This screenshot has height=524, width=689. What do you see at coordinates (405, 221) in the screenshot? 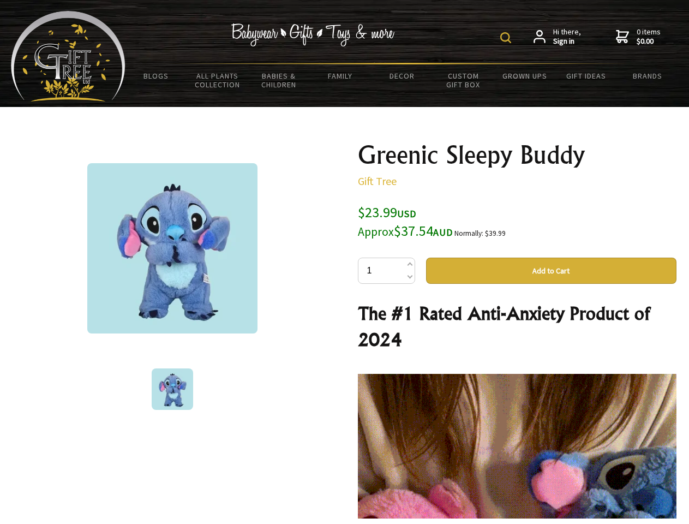
I see `span: $23.99 $37.54` at bounding box center [405, 221].